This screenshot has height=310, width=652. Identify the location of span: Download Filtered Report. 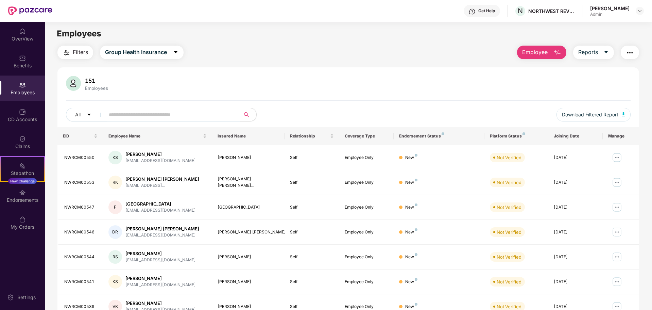
(590, 115).